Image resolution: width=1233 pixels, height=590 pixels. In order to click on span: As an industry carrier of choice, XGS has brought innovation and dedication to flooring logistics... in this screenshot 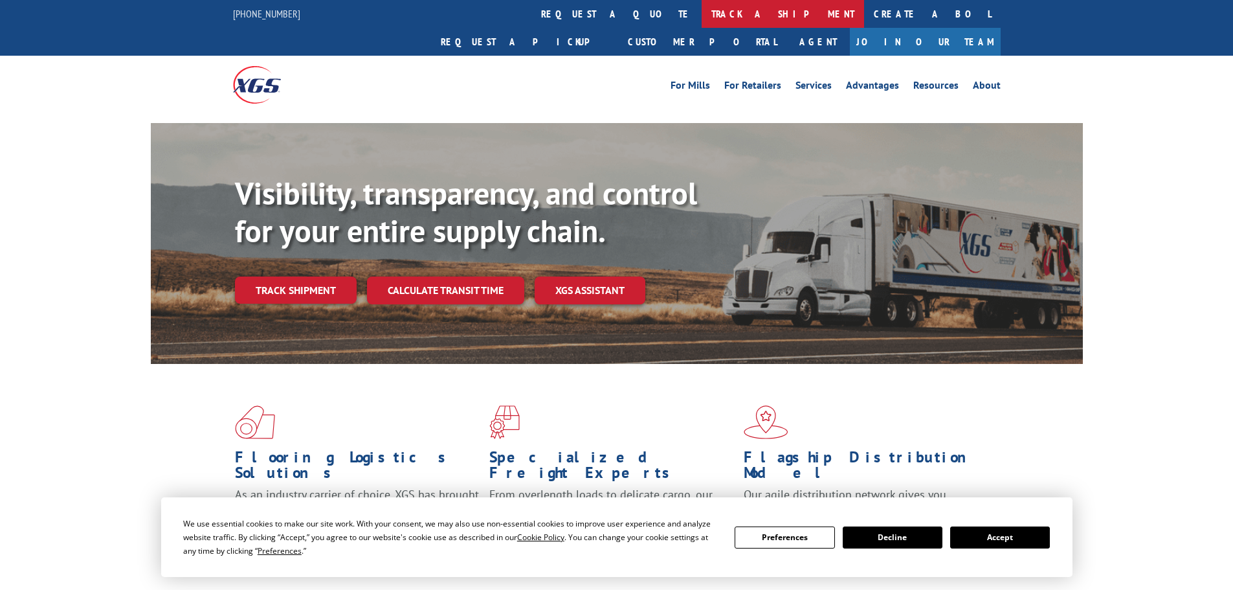, I will do `click(357, 509)`.